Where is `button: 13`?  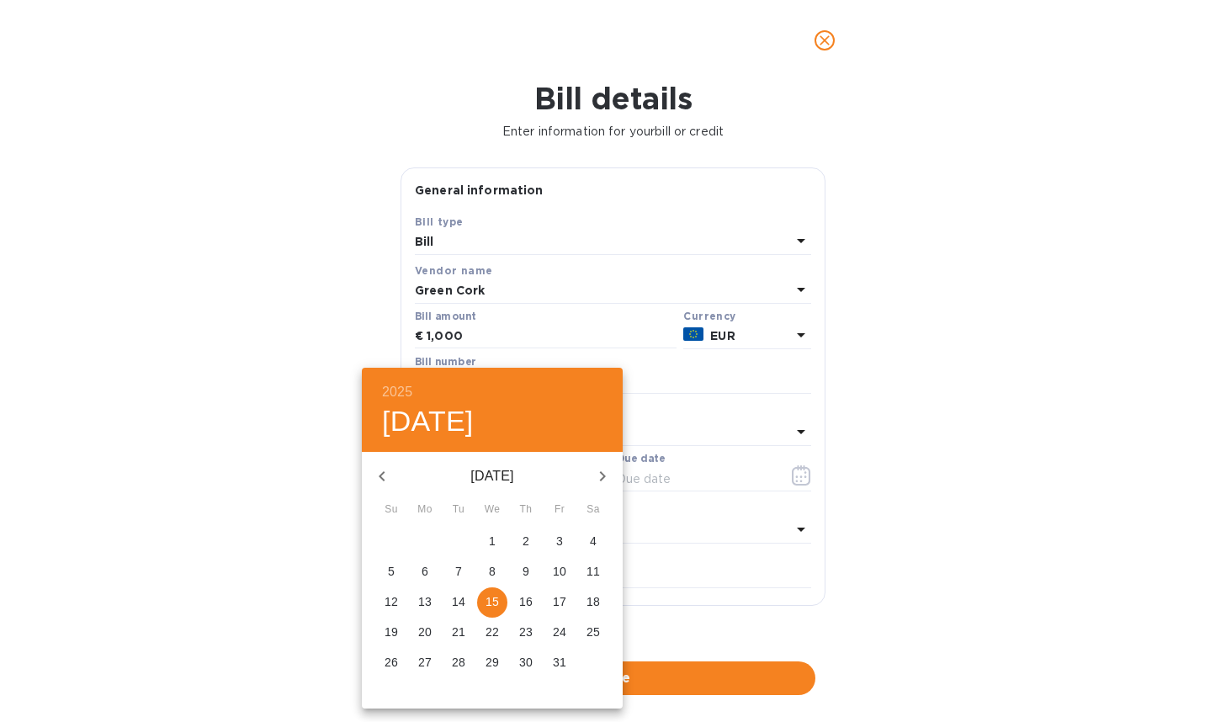 button: 13 is located at coordinates (425, 602).